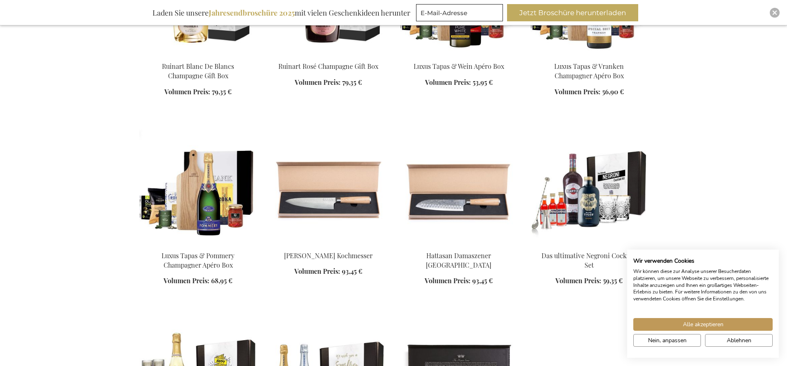 Image resolution: width=787 pixels, height=366 pixels. Describe the element at coordinates (703, 324) in the screenshot. I see `span: Alle akzeptieren` at that location.